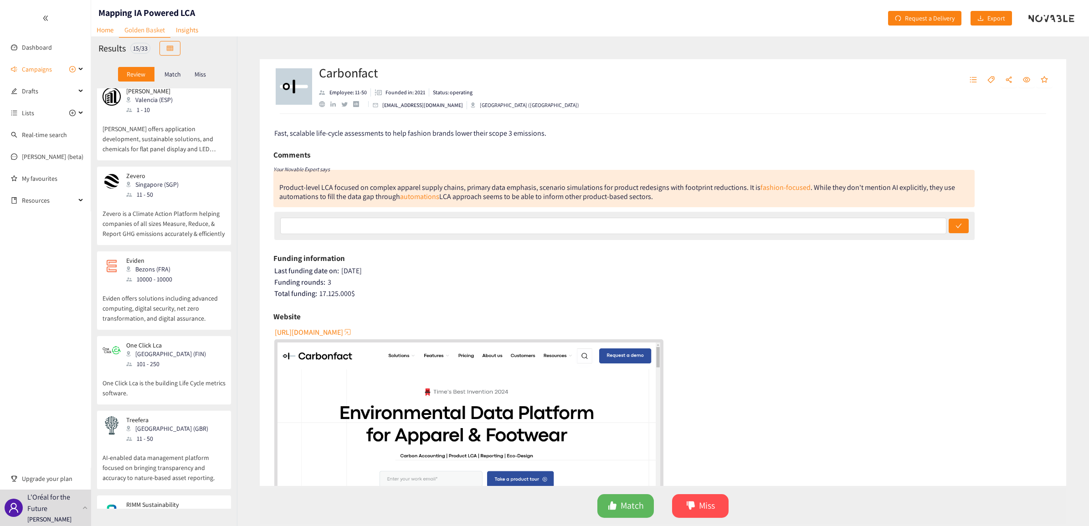  I want to click on h6: Funding information, so click(309, 258).